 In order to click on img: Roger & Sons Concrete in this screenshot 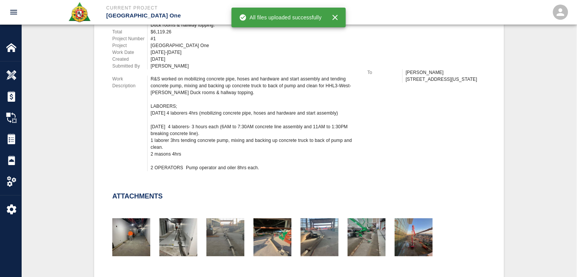, I will do `click(79, 12)`.